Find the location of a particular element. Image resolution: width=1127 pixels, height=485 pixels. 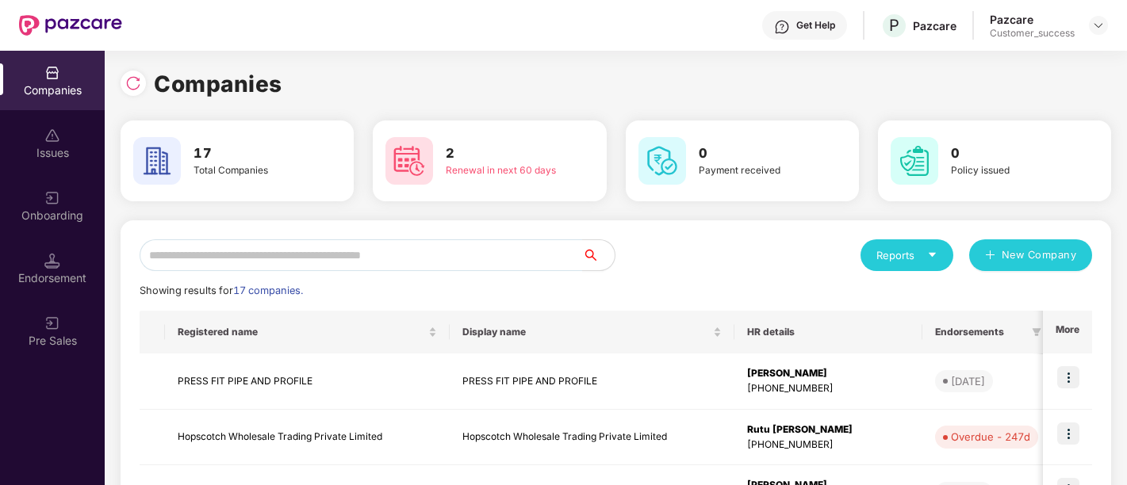

div: Get Help is located at coordinates (815, 25).